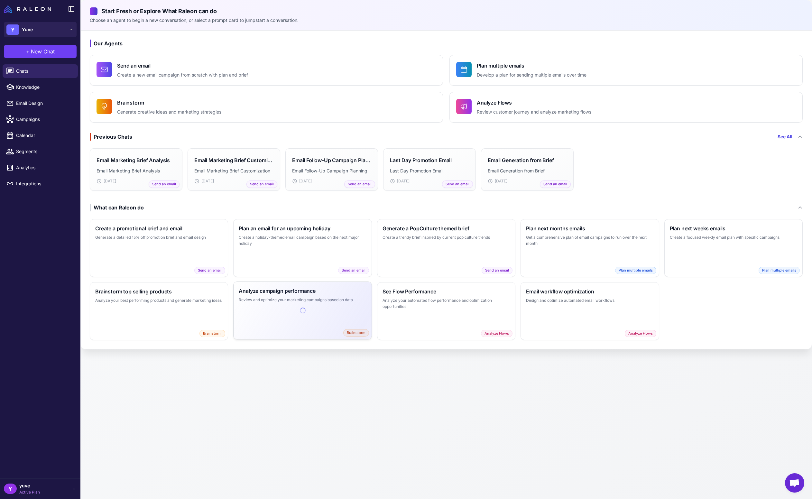  What do you see at coordinates (267, 107) in the screenshot?
I see `button: BrainstormGenerate creative ideas and marketing strategies` at bounding box center [267, 107].